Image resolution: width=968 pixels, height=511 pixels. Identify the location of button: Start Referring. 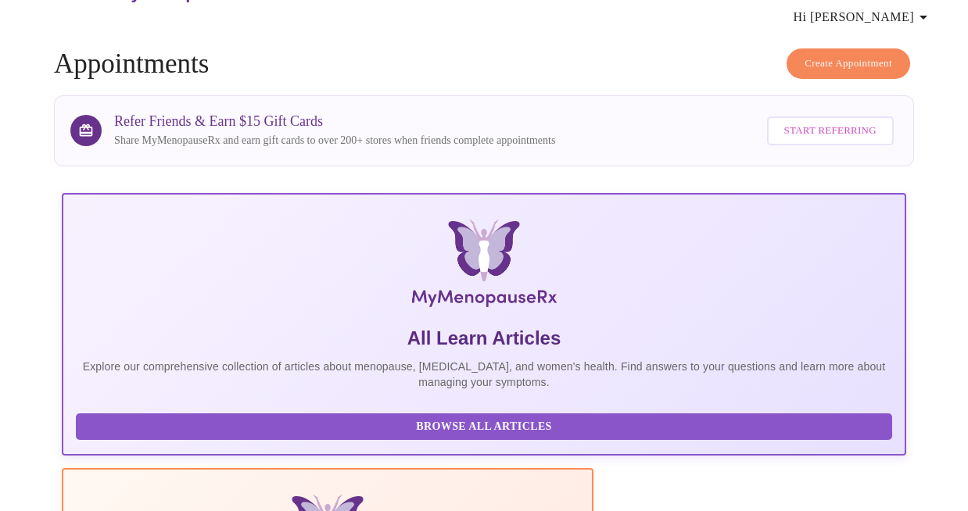
(830, 131).